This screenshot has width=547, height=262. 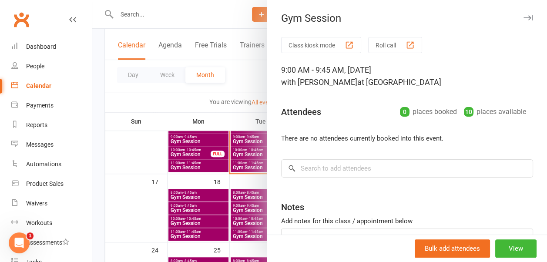 What do you see at coordinates (37, 203) in the screenshot?
I see `div: Waivers` at bounding box center [37, 203].